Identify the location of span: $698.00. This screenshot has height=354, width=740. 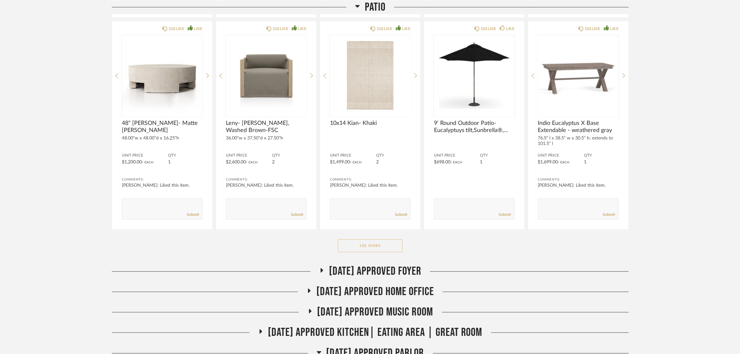
(442, 162).